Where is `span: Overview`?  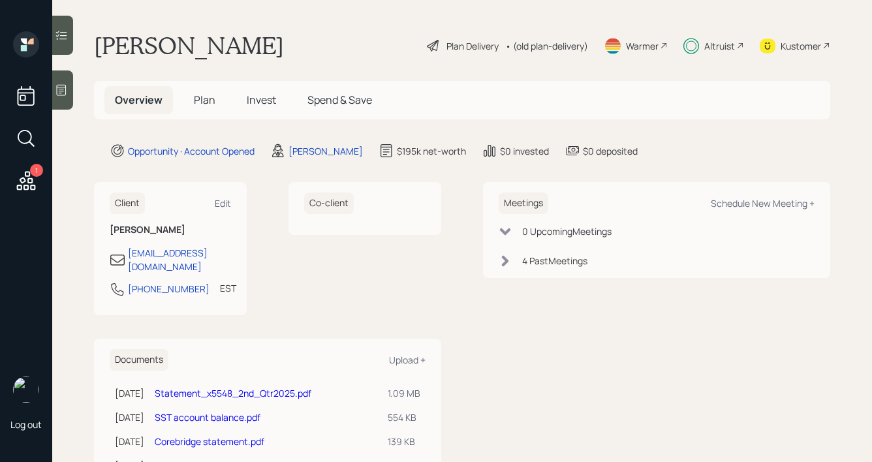
span: Overview is located at coordinates (138, 100).